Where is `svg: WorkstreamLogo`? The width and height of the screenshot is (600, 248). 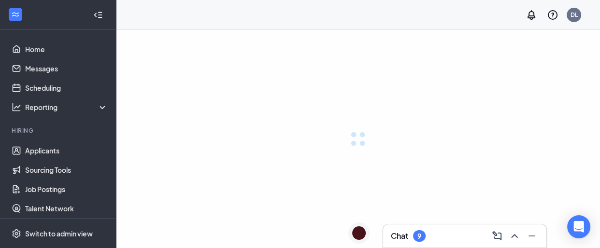
svg: WorkstreamLogo is located at coordinates (15, 14).